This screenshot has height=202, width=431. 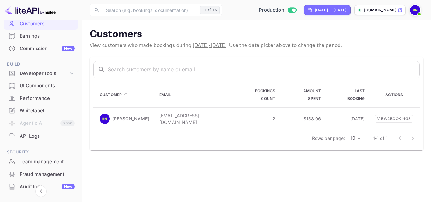 I want to click on p: Rows per page:, so click(x=329, y=138).